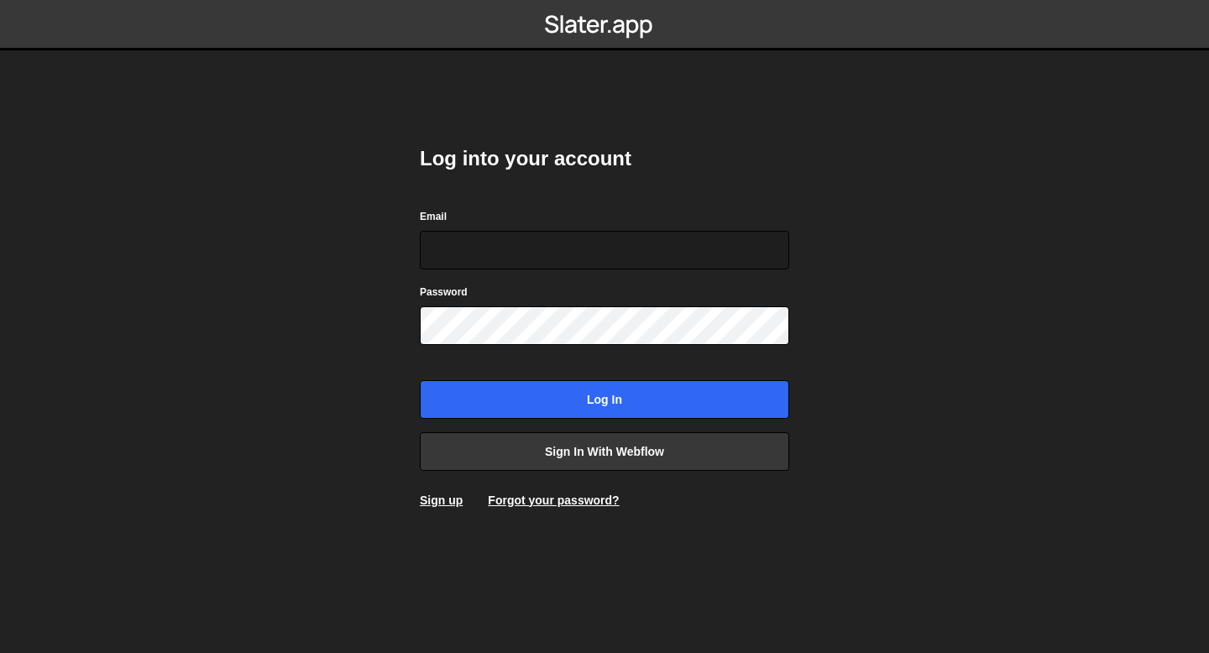  I want to click on h2: Log into your account, so click(604, 159).